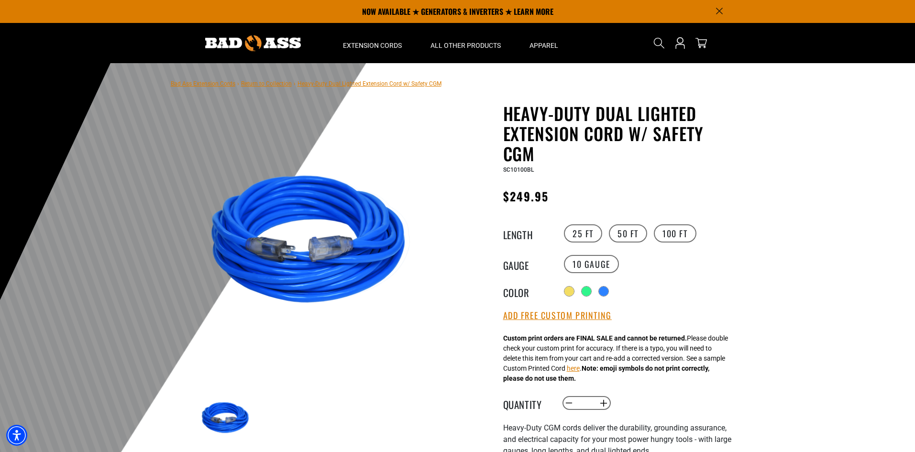 Image resolution: width=915 pixels, height=452 pixels. Describe the element at coordinates (466, 45) in the screenshot. I see `span: All Other Products` at that location.